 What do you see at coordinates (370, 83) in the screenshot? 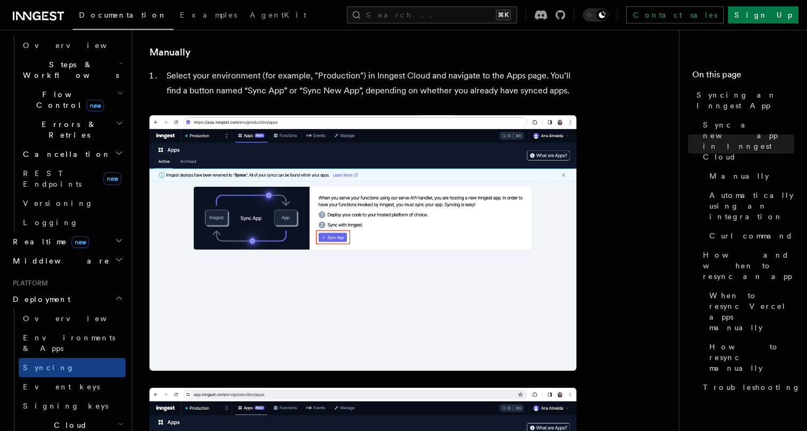
I see `li: Select your environment (for example, "Production") in Inngest Cloud and navigate to the Apps pag...` at bounding box center [370, 83].